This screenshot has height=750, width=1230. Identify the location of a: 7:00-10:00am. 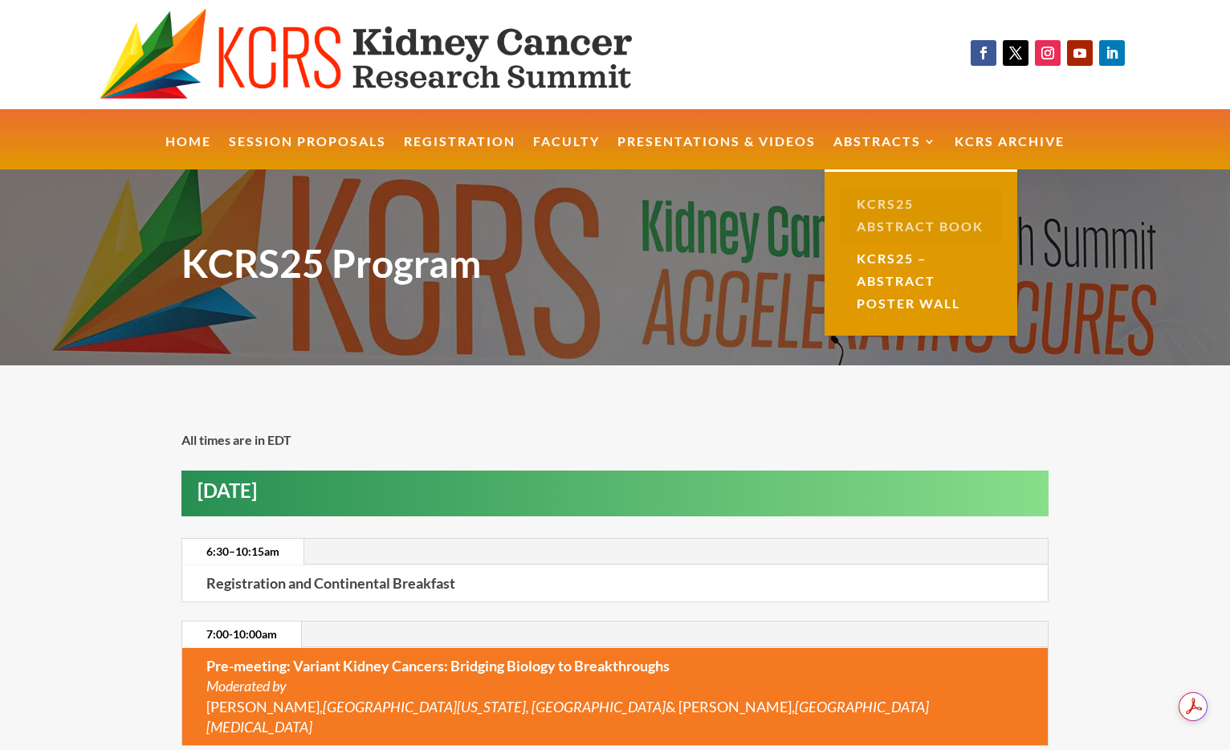
(242, 634).